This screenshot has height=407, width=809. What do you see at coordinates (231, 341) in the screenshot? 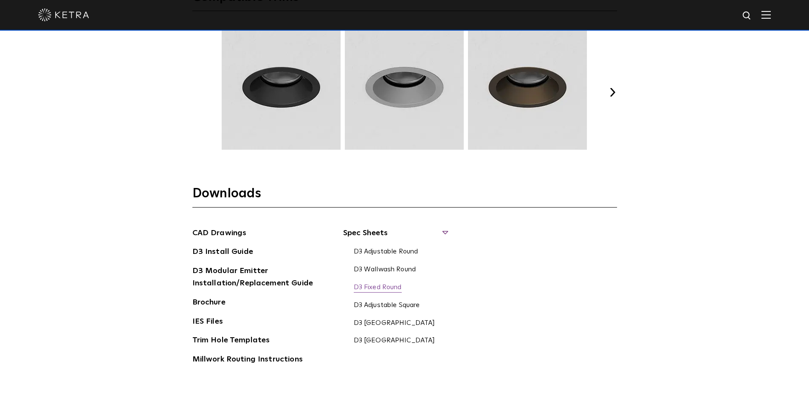
I see `a: Trim Hole Templates` at bounding box center [231, 341].